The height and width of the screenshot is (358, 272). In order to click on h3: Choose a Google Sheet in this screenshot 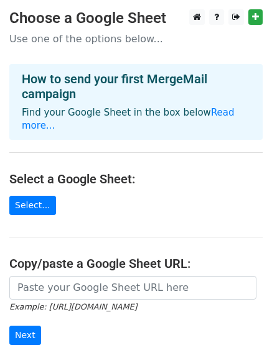, I will do `click(136, 18)`.